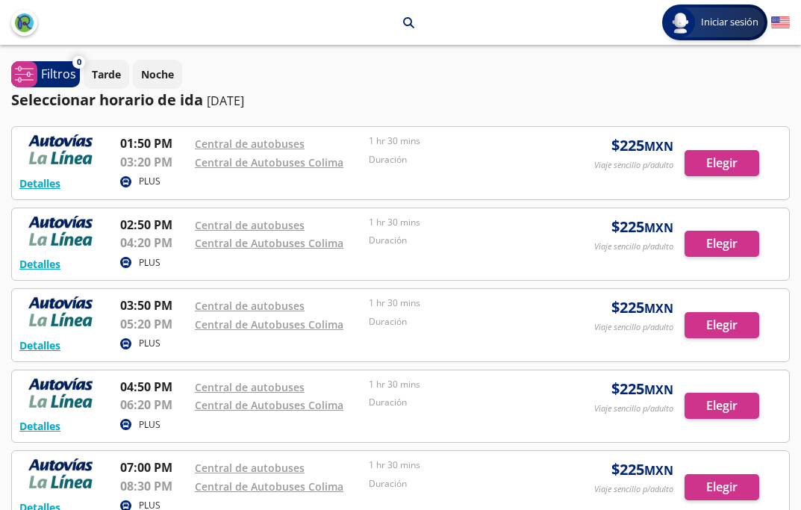 The image size is (801, 510). I want to click on p: Seleccionar horario de ida, so click(107, 100).